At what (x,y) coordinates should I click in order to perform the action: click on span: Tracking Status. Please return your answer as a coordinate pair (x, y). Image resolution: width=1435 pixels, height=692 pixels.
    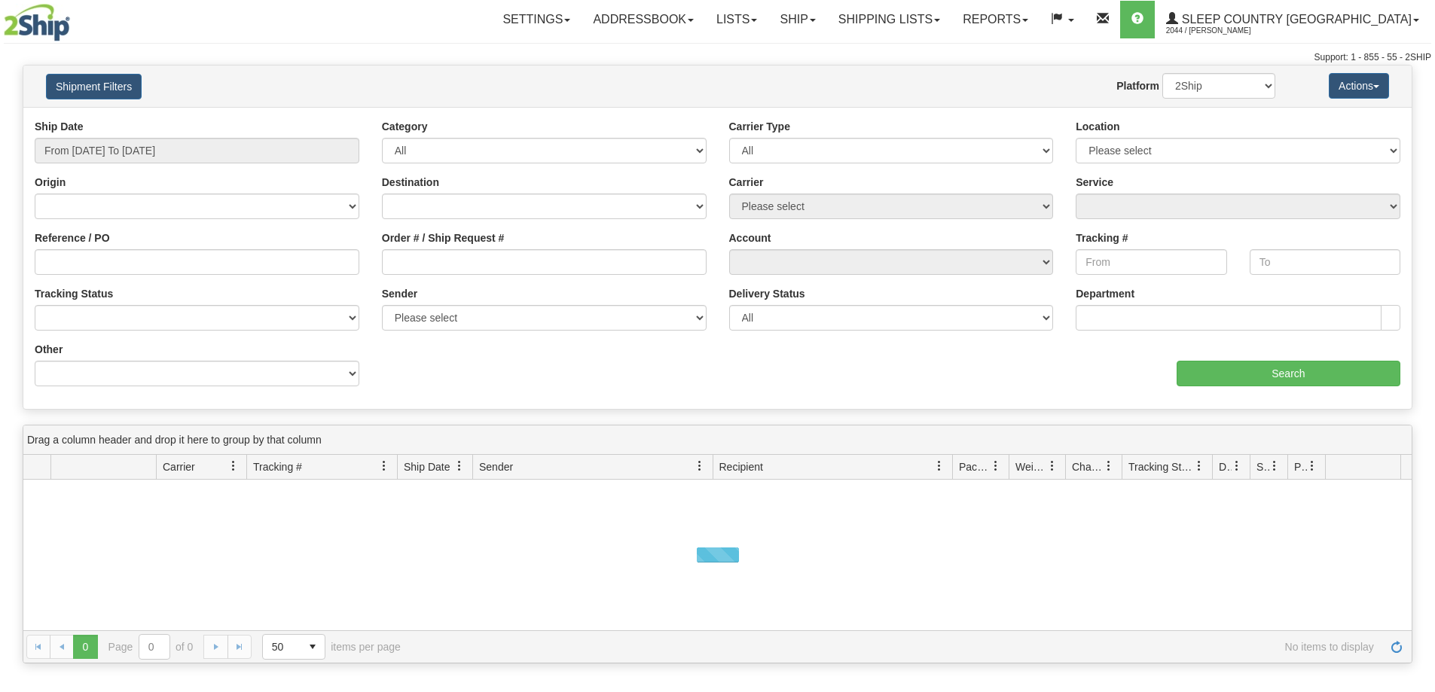
    Looking at the image, I should click on (1161, 467).